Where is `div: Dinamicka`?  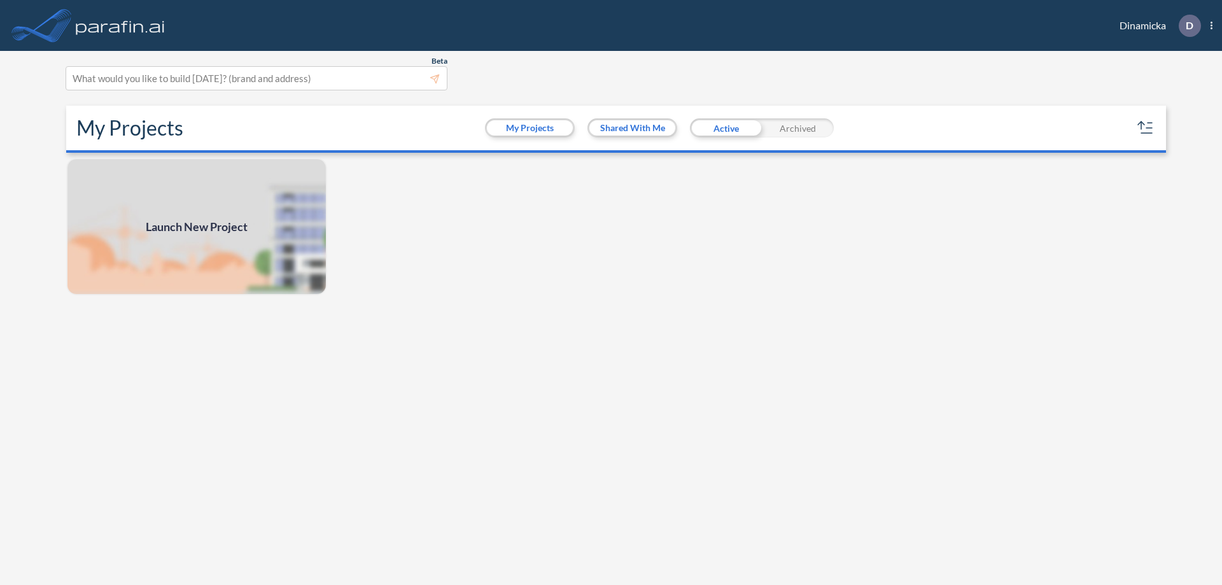
div: Dinamicka is located at coordinates (1157, 25).